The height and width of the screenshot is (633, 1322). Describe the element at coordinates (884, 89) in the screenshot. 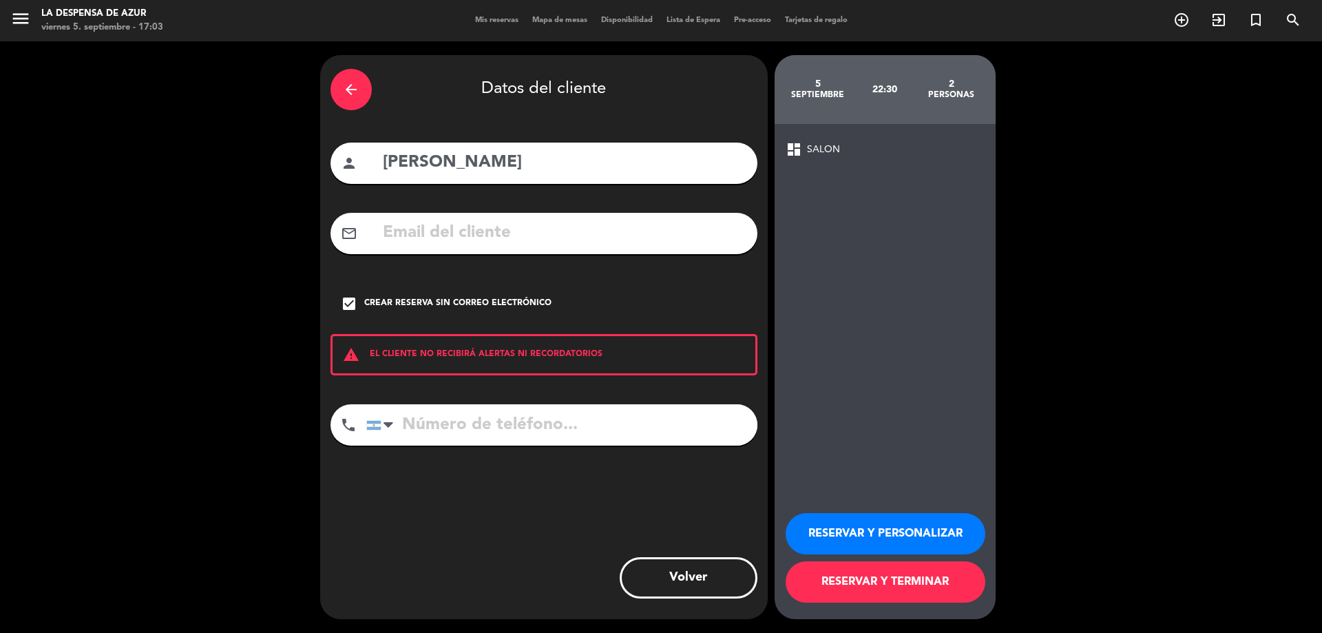

I see `div: 22:30` at that location.